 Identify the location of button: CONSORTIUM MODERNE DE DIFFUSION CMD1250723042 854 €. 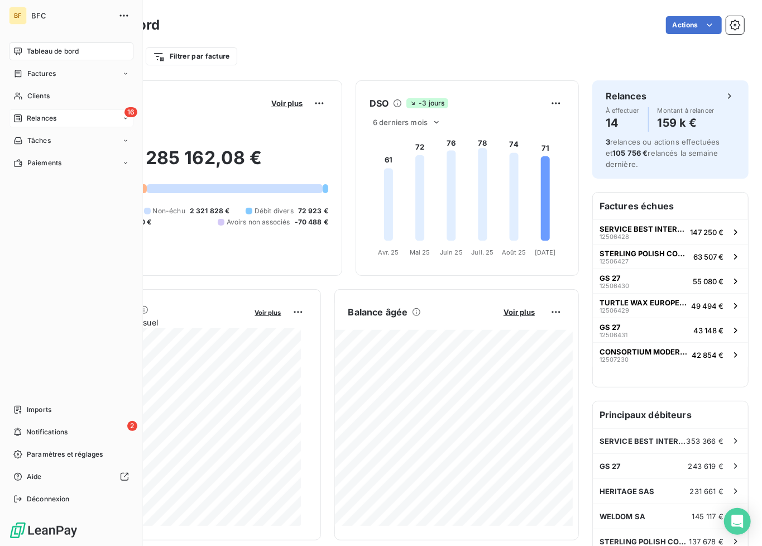
(671, 355).